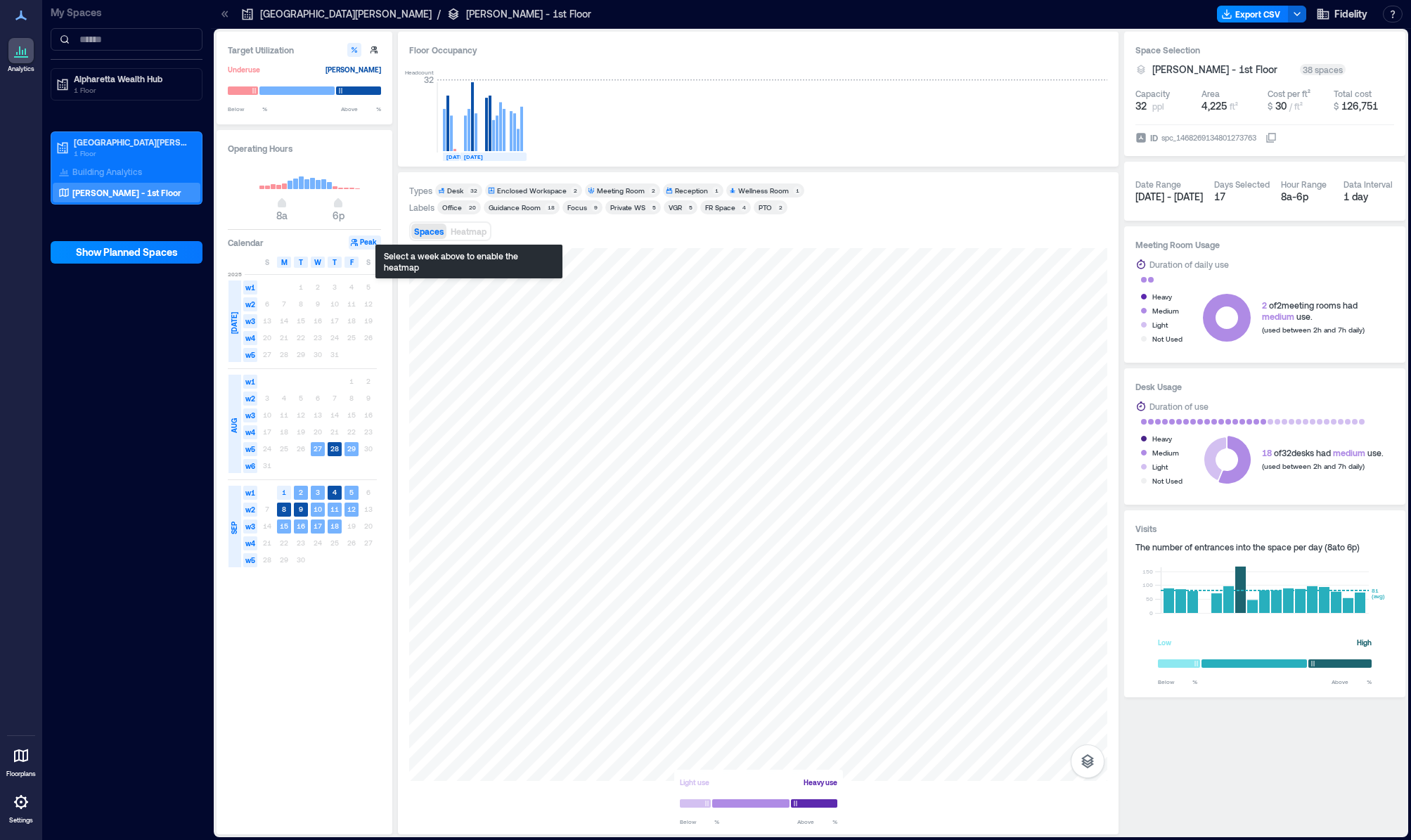 Image resolution: width=1411 pixels, height=840 pixels. What do you see at coordinates (1214, 105) in the screenshot?
I see `span: 4,225` at bounding box center [1214, 105].